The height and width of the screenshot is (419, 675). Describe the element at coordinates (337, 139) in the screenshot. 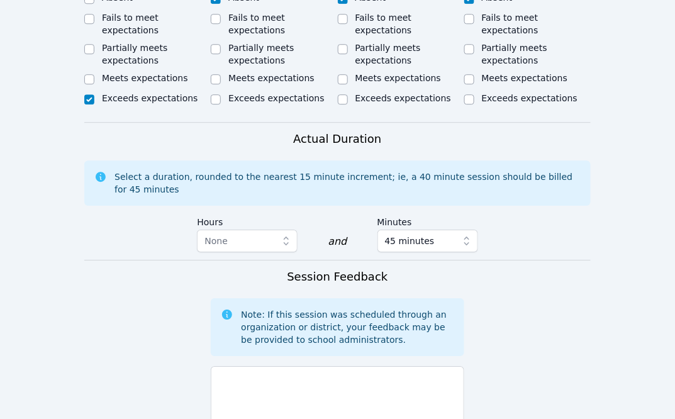

I see `h3: Actual Duration` at that location.